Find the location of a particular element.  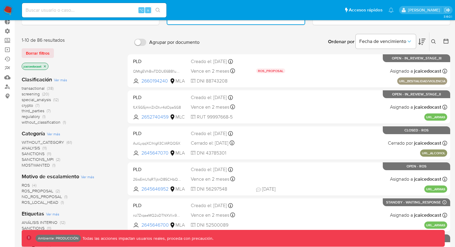

span: s is located at coordinates (148, 10).